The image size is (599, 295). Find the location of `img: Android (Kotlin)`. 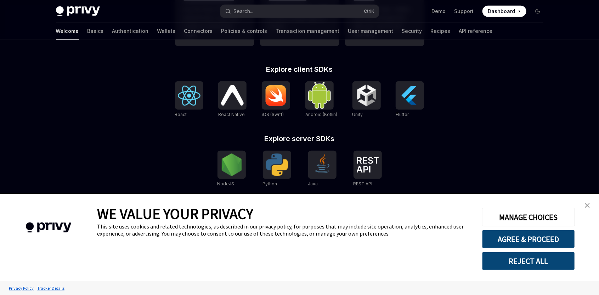

img: Android (Kotlin) is located at coordinates (320, 95).